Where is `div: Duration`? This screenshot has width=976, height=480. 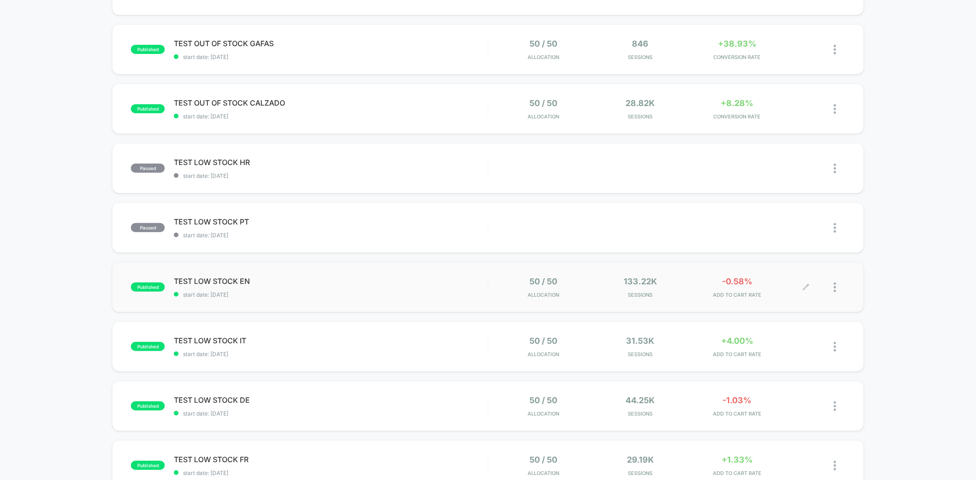
div: Duration is located at coordinates (402, 268).